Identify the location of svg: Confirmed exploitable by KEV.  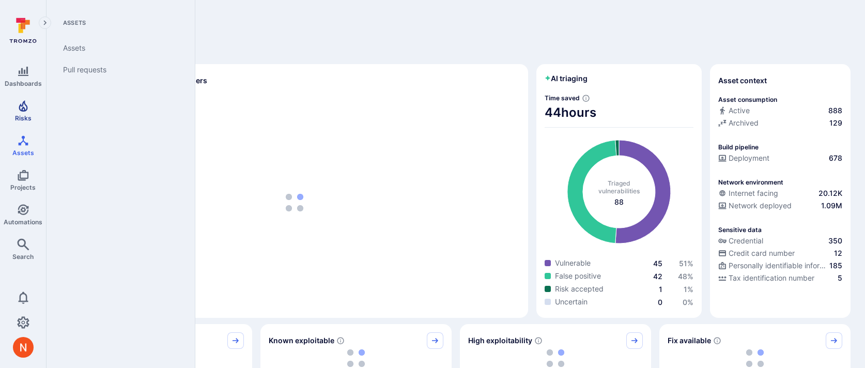
(340, 340).